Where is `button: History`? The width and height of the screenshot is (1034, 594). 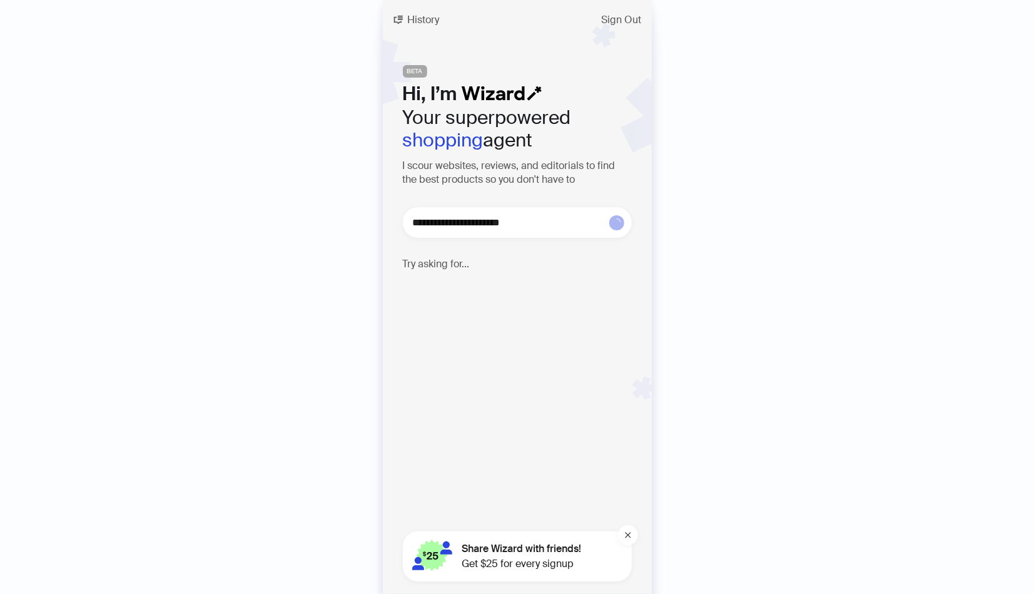
button: History is located at coordinates (416, 20).